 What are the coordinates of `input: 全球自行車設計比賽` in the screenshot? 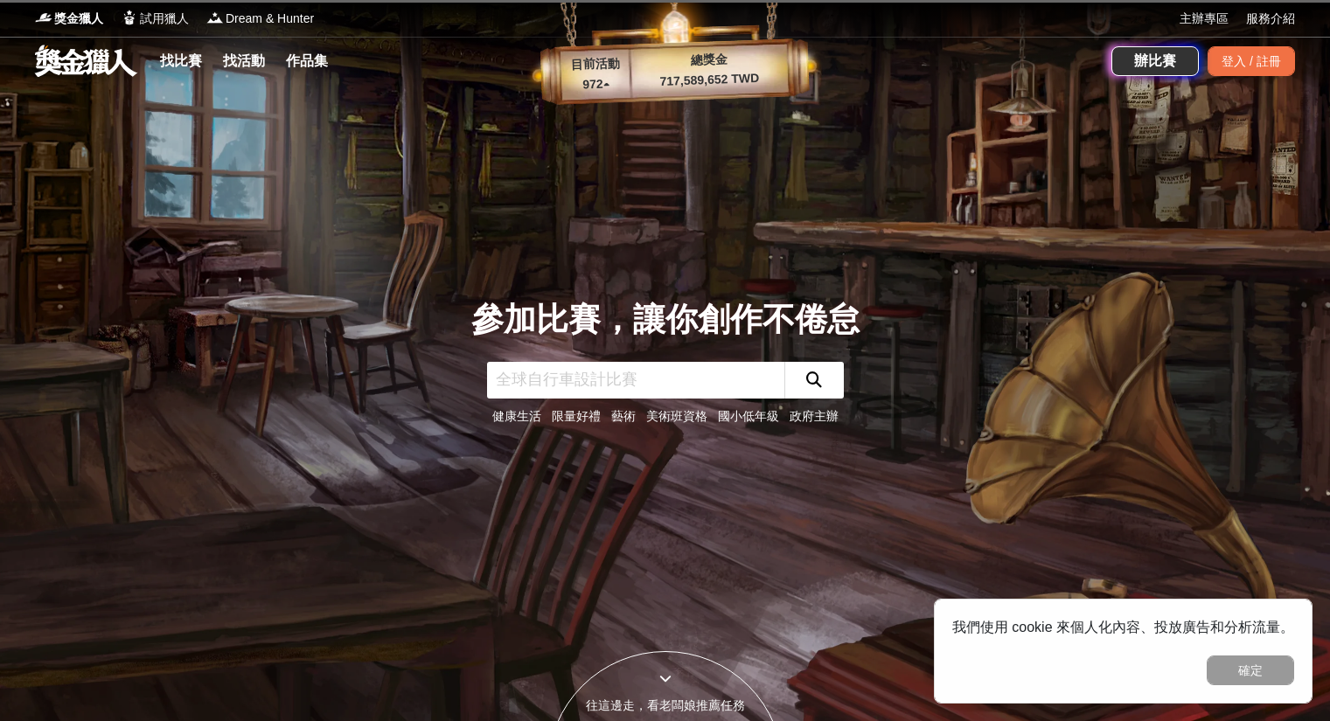 It's located at (636, 380).